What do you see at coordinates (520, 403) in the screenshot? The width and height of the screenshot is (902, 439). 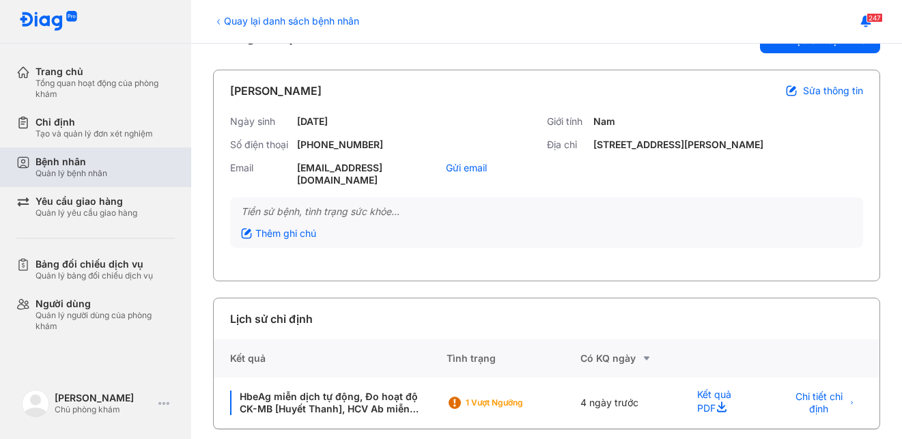 I see `div: 1 Vượt ngưỡng` at bounding box center [520, 403].